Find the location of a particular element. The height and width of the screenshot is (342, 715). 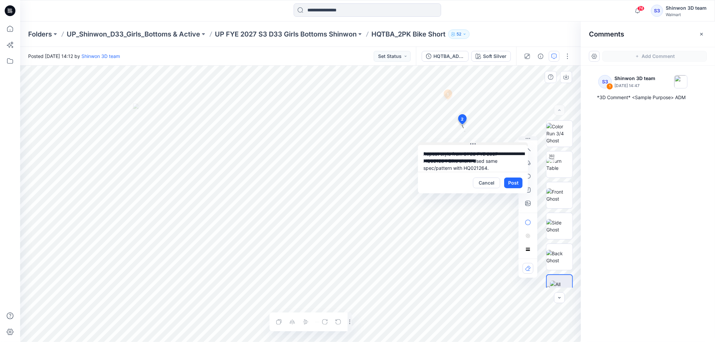

p: UP_Shinwon_D33_Girls_Bottoms & Active is located at coordinates (133, 34).